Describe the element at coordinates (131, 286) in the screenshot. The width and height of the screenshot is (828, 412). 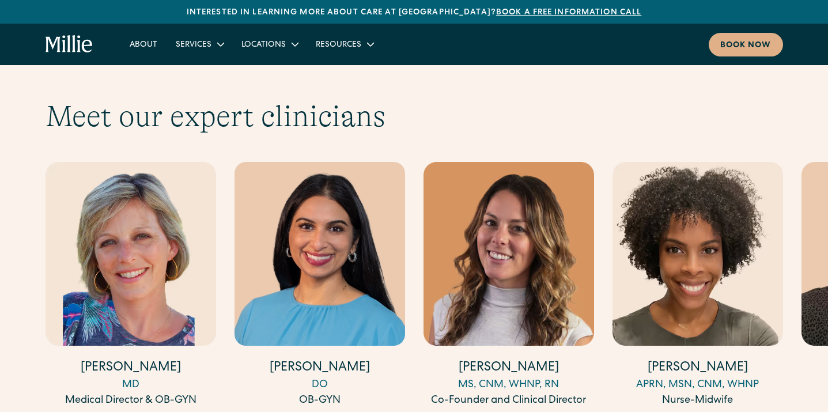
I see `div: 1 / 17` at that location.